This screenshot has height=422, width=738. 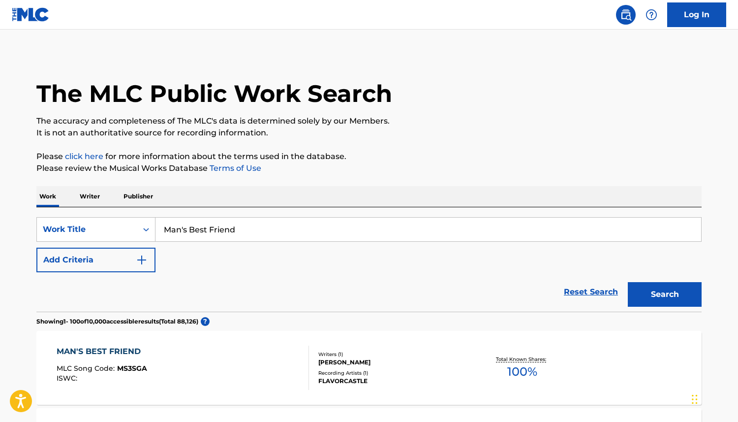 I want to click on div: MAN'S BEST FRIEND, so click(x=102, y=351).